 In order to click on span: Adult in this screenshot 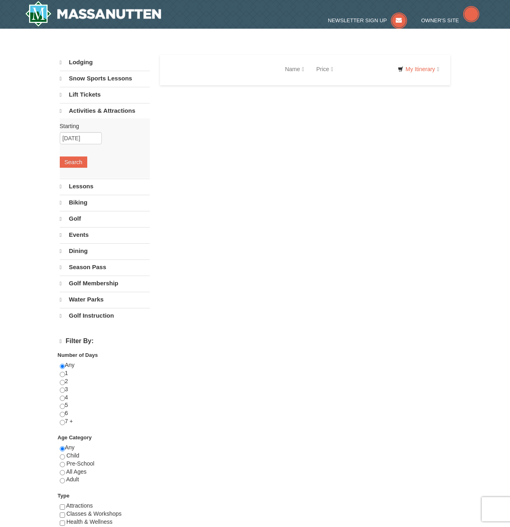, I will do `click(73, 479)`.